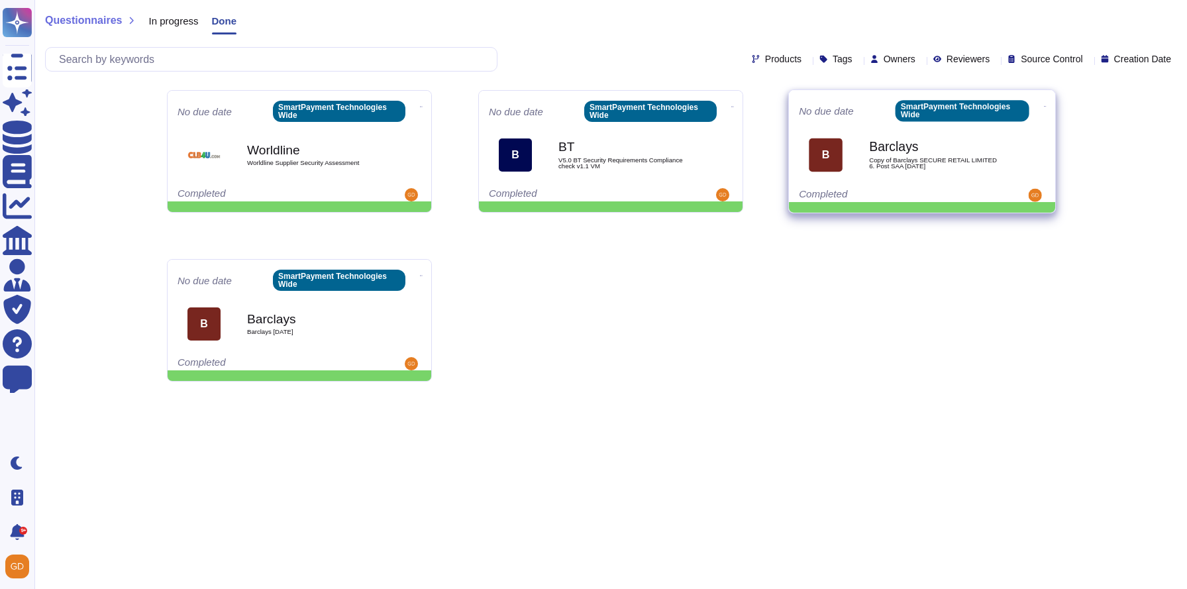 This screenshot has height=589, width=1187. I want to click on span: Worldline Supplier Security Assessment, so click(313, 163).